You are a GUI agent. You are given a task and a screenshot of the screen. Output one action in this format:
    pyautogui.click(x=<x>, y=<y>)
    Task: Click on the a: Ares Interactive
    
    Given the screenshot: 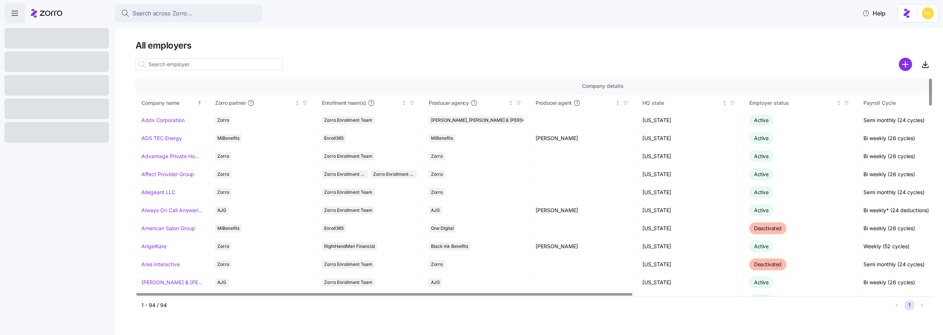 What is the action you would take?
    pyautogui.click(x=161, y=265)
    